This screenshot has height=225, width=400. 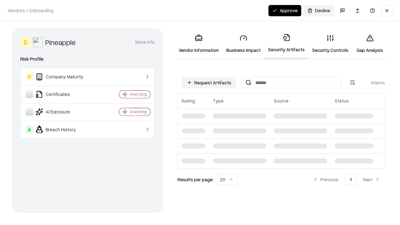 I want to click on button: Approve, so click(x=285, y=11).